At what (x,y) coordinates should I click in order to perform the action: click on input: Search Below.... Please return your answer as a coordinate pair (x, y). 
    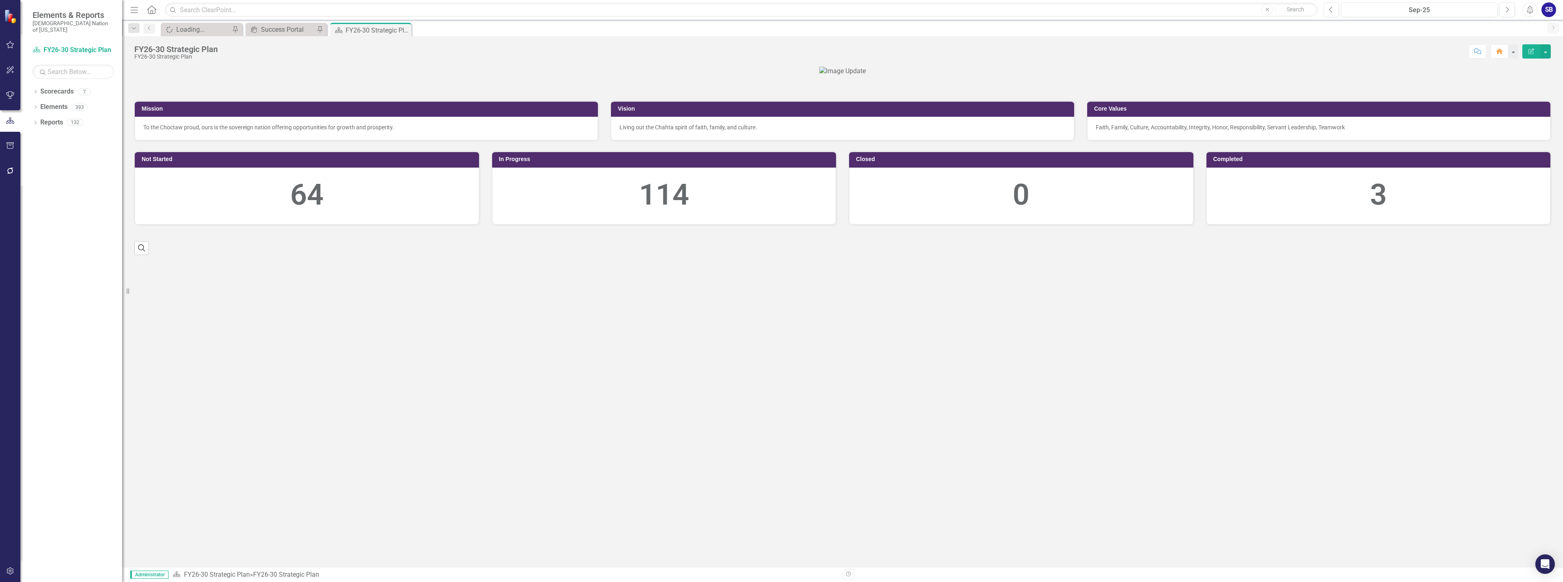
    Looking at the image, I should click on (73, 72).